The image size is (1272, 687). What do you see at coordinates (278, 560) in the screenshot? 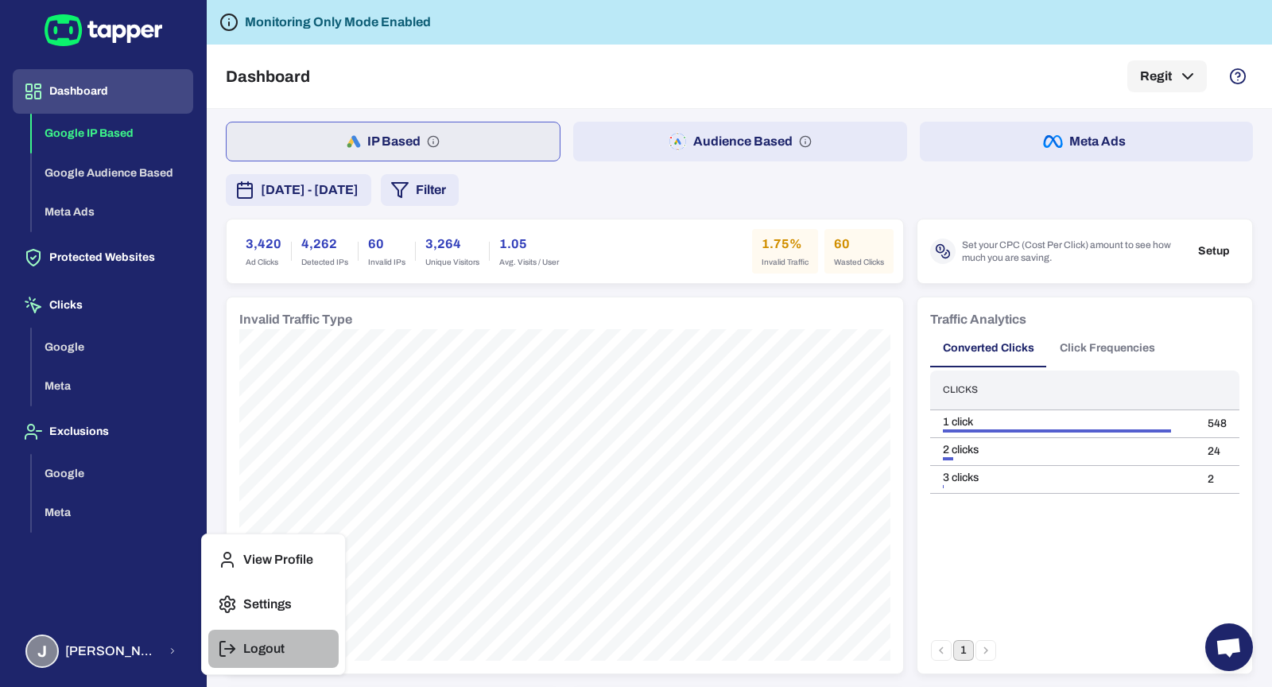
I see `p: View Profile` at bounding box center [278, 560].